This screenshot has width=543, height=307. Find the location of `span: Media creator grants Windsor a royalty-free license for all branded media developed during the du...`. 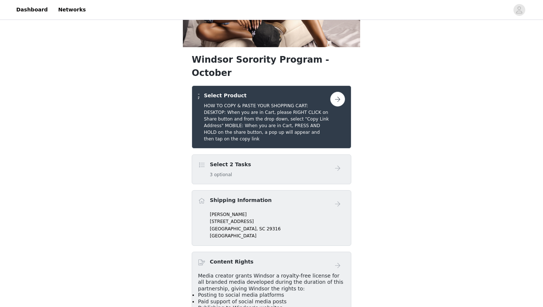

span: Media creator grants Windsor a royalty-free license for all branded media developed during the du... is located at coordinates (270, 282).